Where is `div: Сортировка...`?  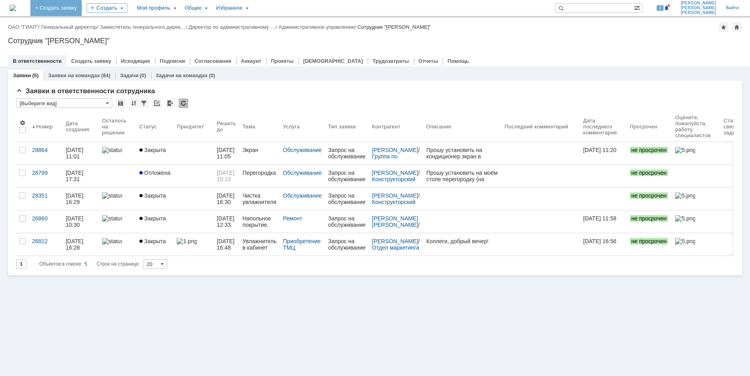
div: Сортировка... is located at coordinates (134, 103).